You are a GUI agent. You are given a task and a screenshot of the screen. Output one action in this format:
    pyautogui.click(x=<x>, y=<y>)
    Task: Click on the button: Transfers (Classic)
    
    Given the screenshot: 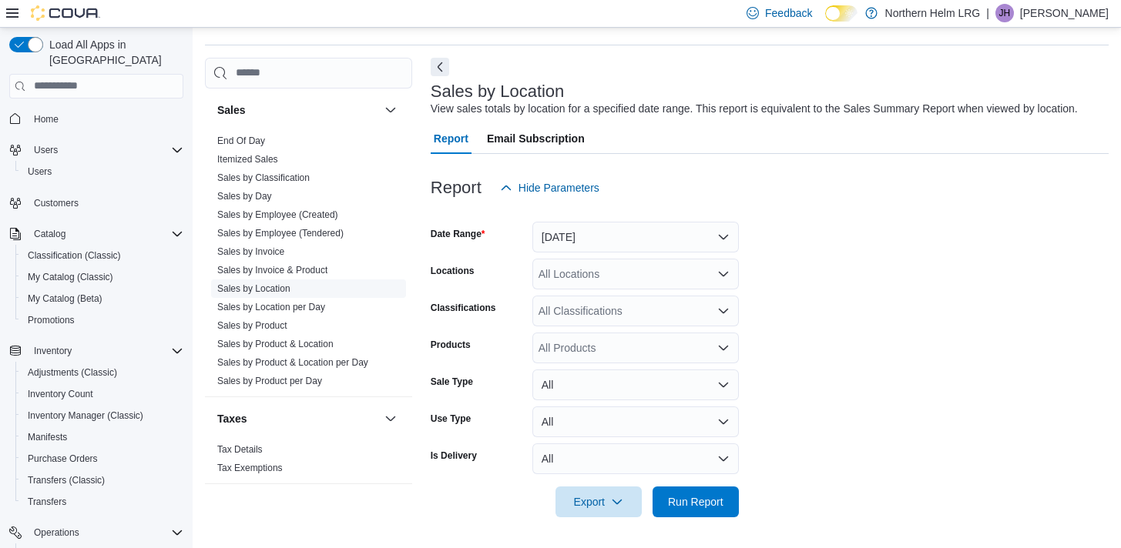 What is the action you would take?
    pyautogui.click(x=102, y=481)
    